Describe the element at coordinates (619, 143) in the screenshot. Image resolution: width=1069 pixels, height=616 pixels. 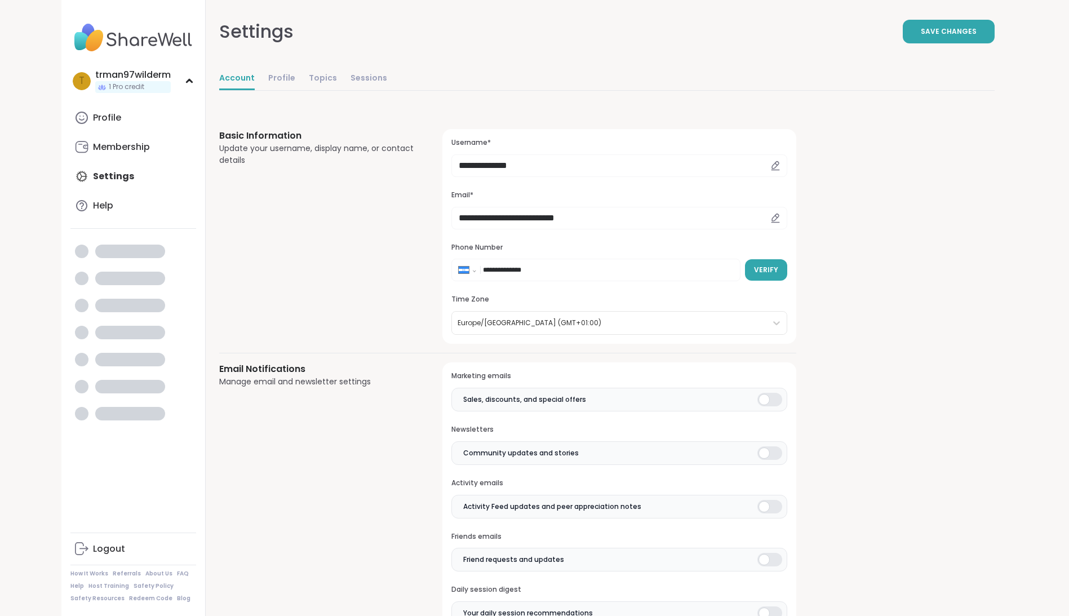
I see `h3: Username*` at that location.